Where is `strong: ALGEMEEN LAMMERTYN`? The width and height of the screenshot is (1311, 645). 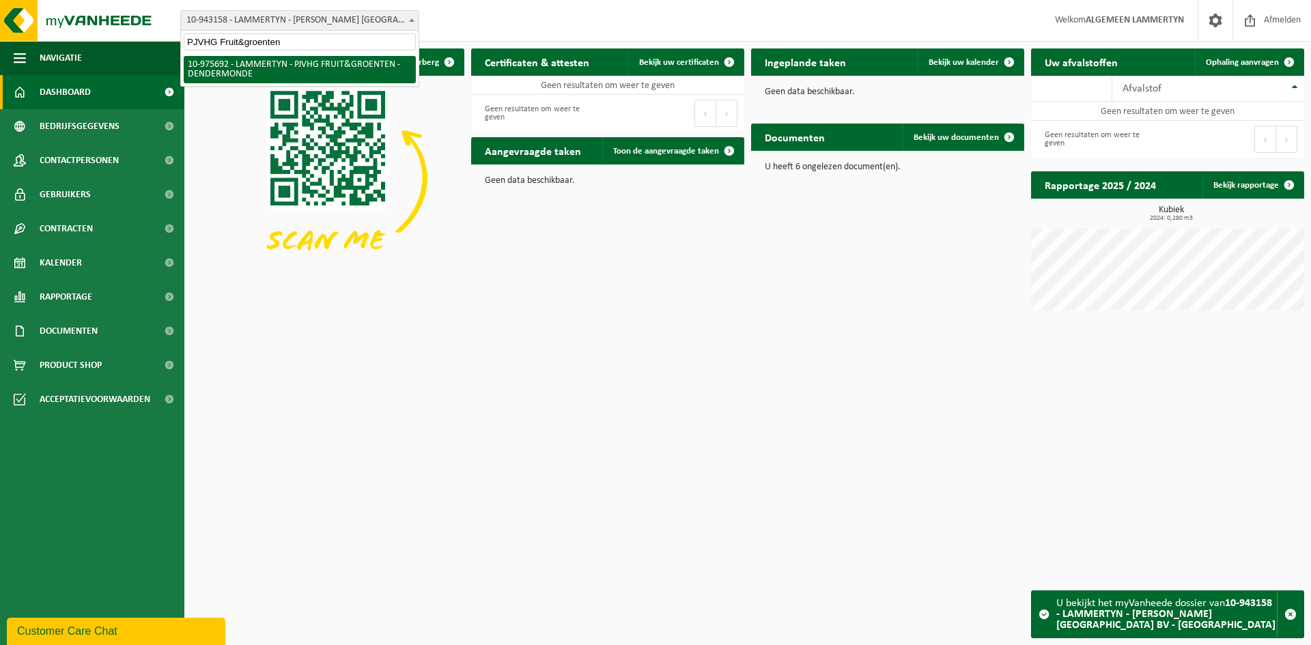
strong: ALGEMEEN LAMMERTYN is located at coordinates (1135, 20).